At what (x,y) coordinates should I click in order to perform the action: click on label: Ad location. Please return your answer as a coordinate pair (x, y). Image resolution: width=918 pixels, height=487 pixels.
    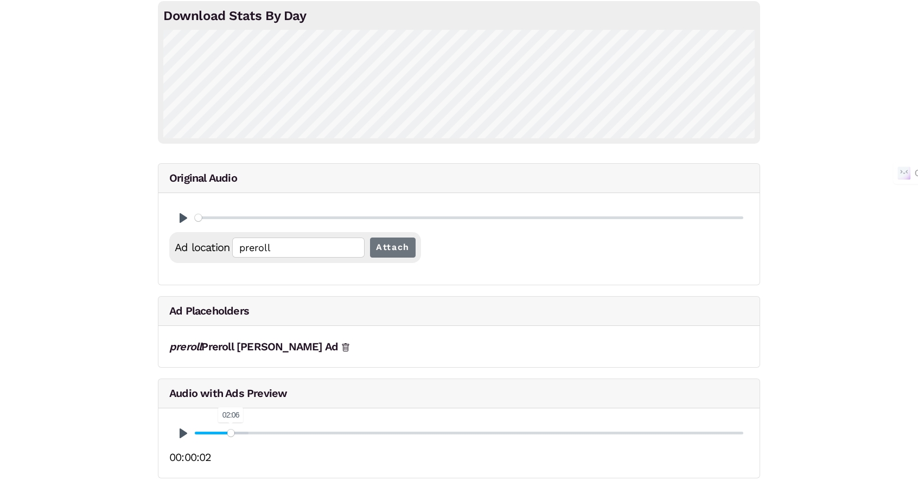
    Looking at the image, I should click on (203, 247).